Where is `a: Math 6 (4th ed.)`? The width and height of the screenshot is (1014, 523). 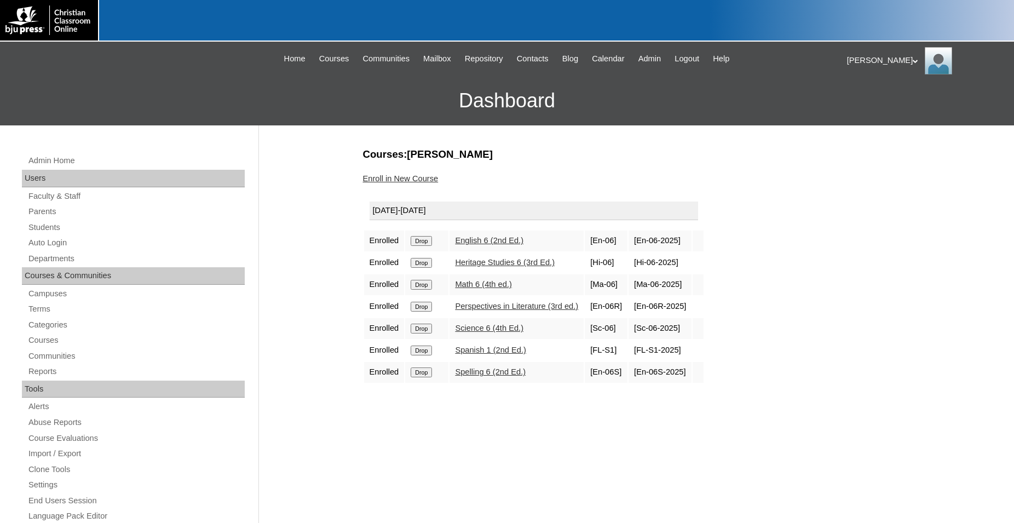 a: Math 6 (4th ed.) is located at coordinates (483, 284).